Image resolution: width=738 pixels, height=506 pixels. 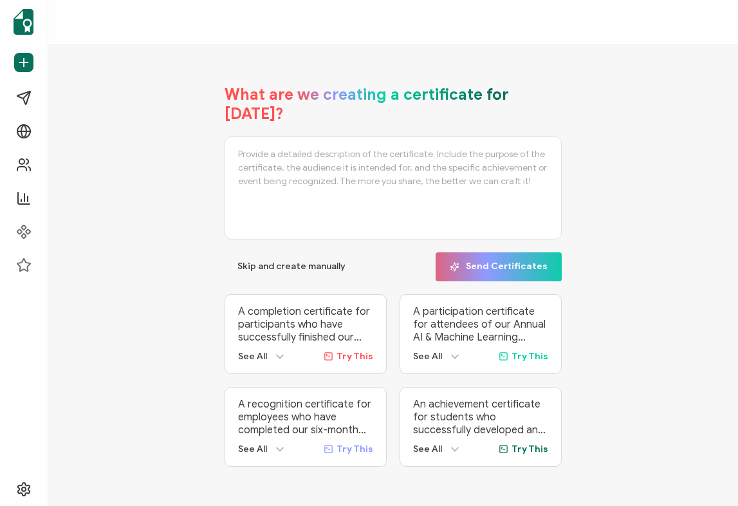 I want to click on span: Skip and create manually, so click(x=291, y=266).